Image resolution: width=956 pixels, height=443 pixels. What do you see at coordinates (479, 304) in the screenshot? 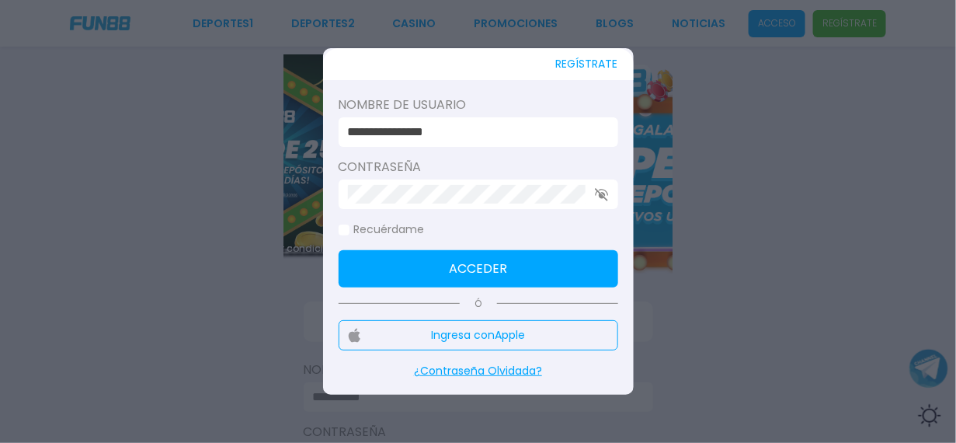
I see `p: Ó` at bounding box center [479, 304].